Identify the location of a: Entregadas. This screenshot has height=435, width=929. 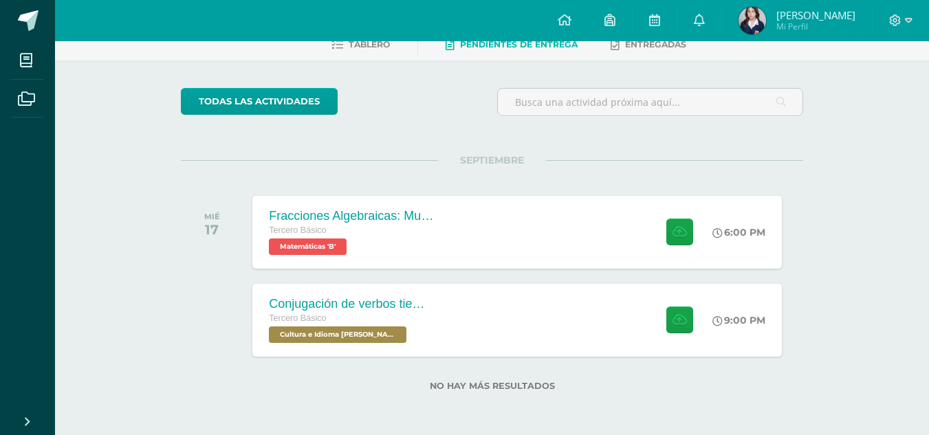
(649, 45).